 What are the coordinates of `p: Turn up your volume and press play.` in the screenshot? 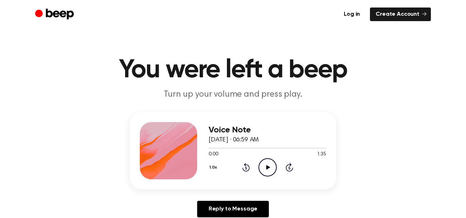 It's located at (233, 95).